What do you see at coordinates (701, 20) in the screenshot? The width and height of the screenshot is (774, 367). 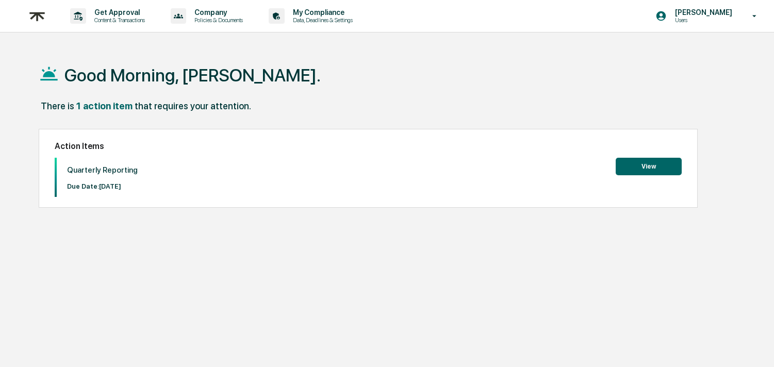 I see `p: Users` at bounding box center [701, 20].